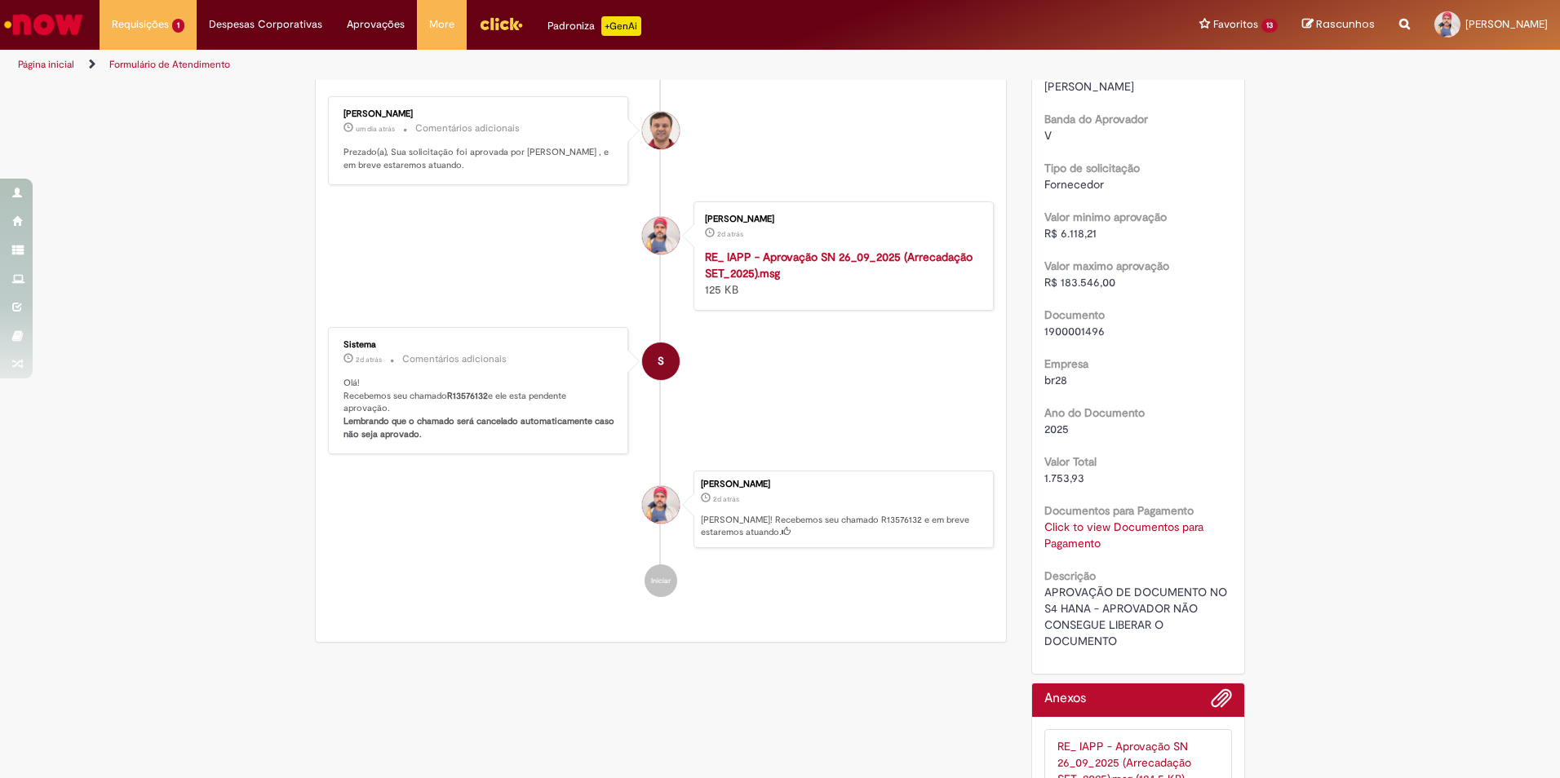 The width and height of the screenshot is (1560, 778). Describe the element at coordinates (1069, 576) in the screenshot. I see `b: Descrição` at that location.